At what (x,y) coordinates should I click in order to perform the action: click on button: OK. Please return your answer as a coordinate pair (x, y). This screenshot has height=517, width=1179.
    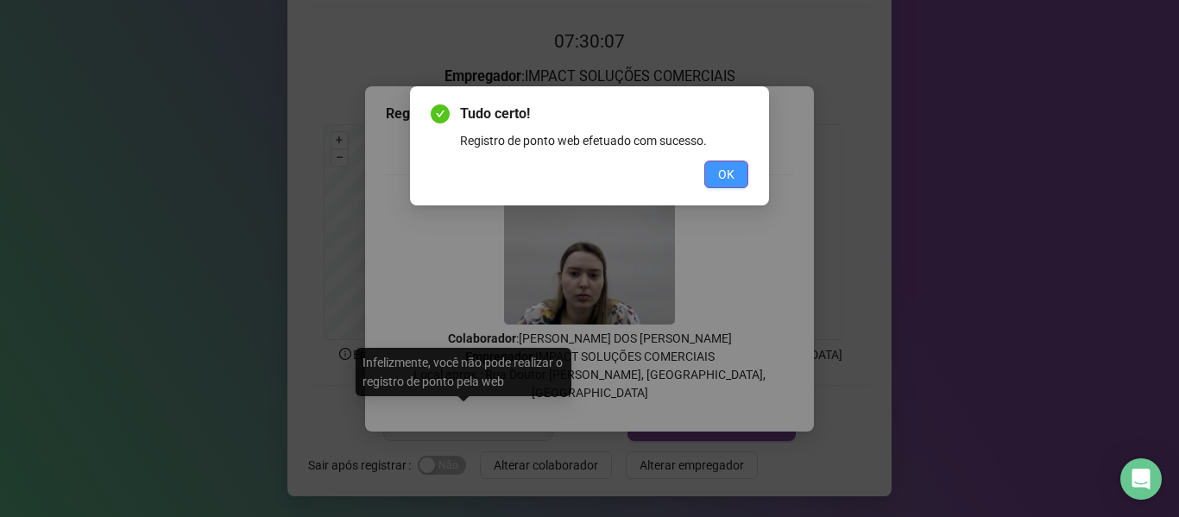
    Looking at the image, I should click on (726, 174).